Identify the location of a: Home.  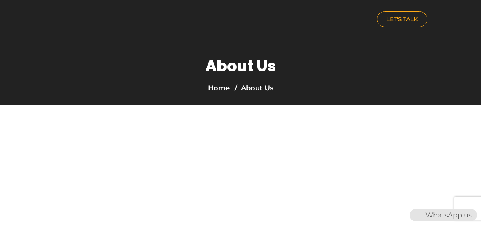
(219, 88).